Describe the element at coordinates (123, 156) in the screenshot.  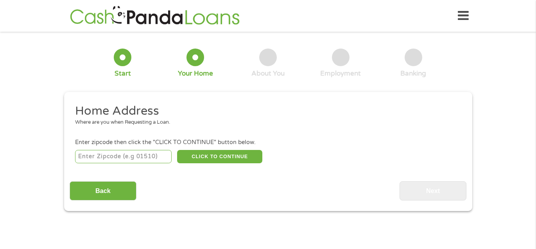
I see `input: Enter Zipcode (e.g 01510)` at that location.